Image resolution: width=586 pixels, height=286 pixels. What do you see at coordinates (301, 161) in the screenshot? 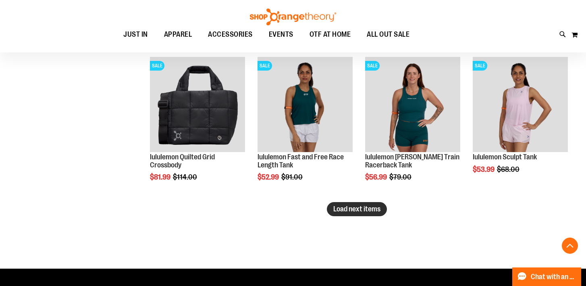
I see `a: lululemon Fast and Free Race Length Tank` at bounding box center [301, 161].